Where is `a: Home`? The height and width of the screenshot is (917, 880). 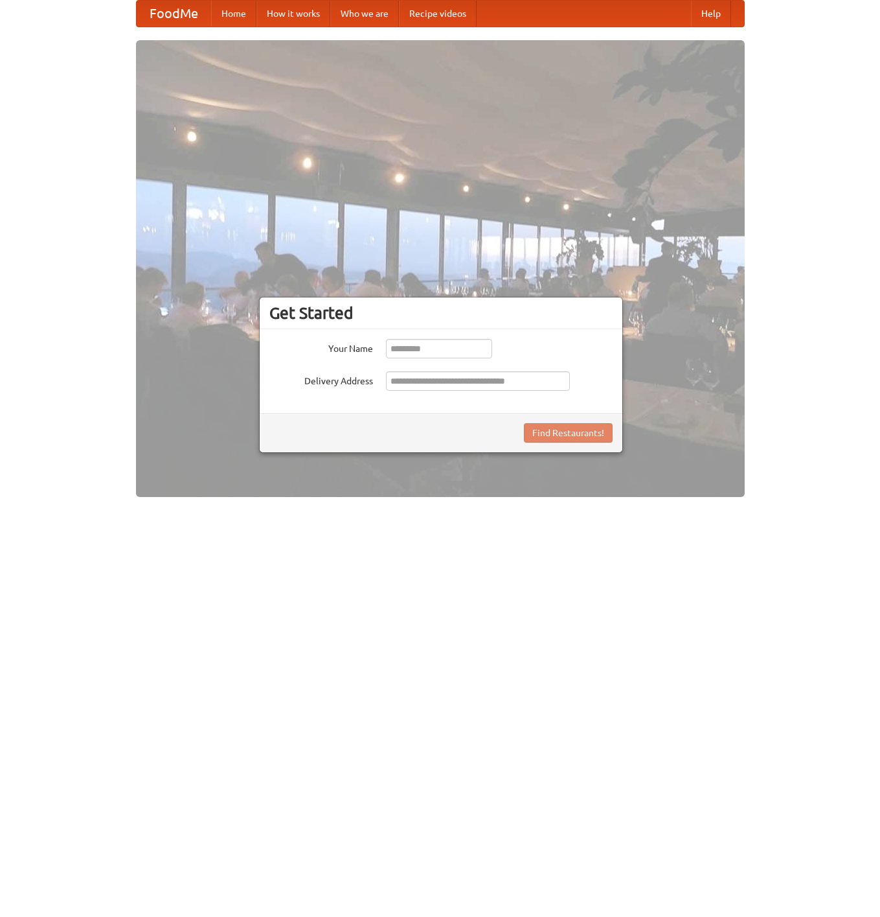 a: Home is located at coordinates (234, 14).